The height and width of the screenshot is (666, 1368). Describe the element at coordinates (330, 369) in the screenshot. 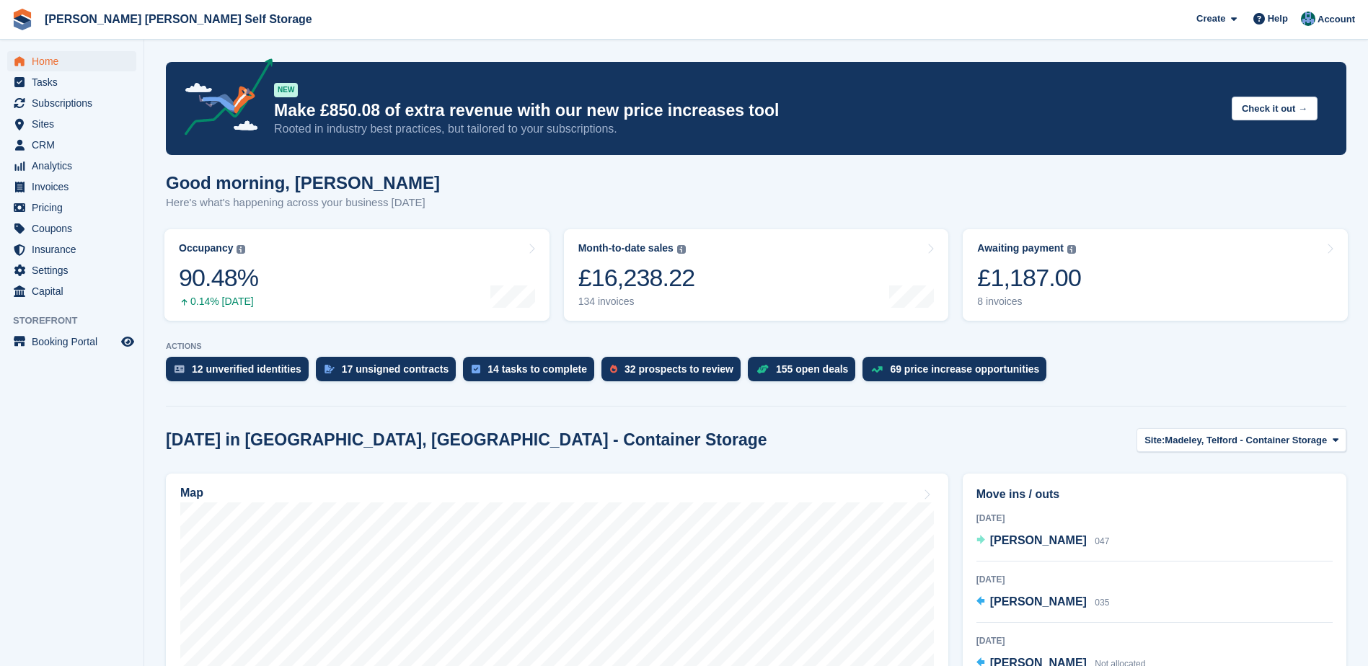

I see `img: contract_signature_icon-13c848040528278c33f63329250d36e43548de30e8caae1d1a13099fd9432cc5.svg` at that location.